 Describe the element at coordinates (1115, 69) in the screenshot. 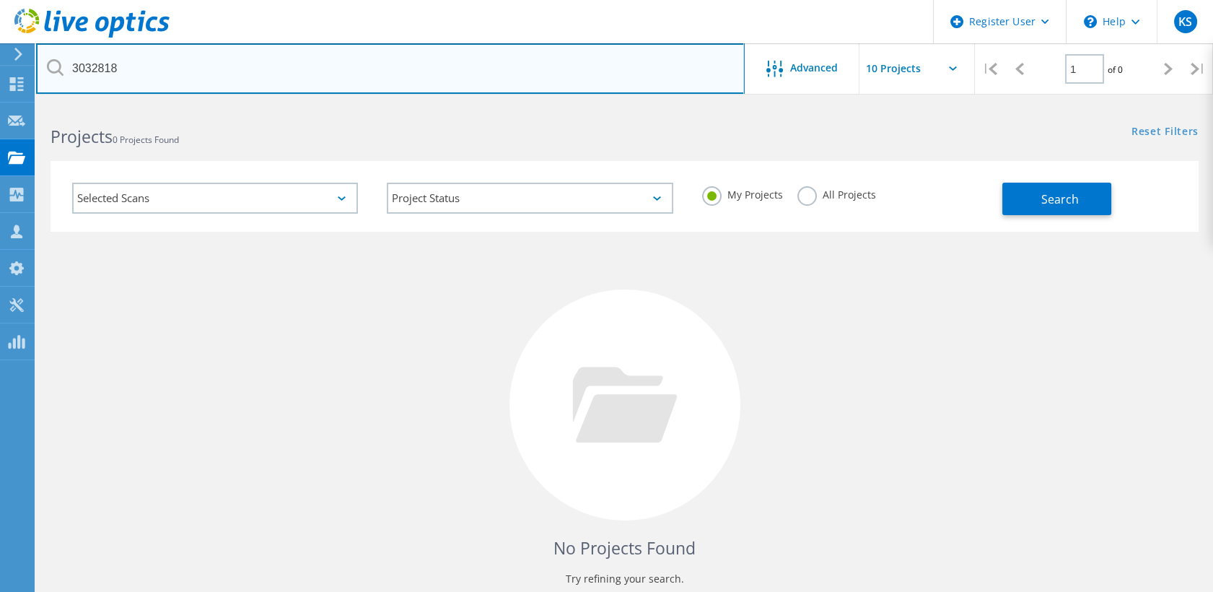

I see `span: of 0` at that location.